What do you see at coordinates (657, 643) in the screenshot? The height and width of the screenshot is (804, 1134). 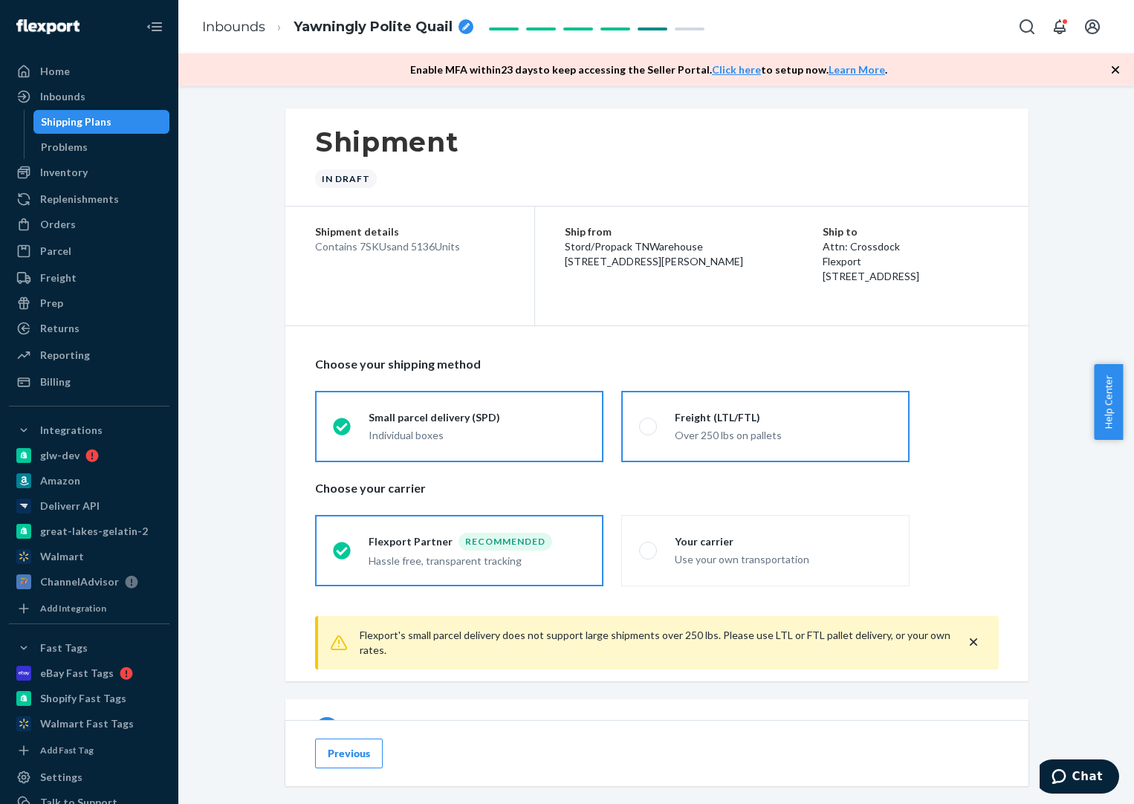 I see `div: Flexport's small parcel delivery does not support large shipments over 250 lbs. Please use LTL or...` at bounding box center [657, 643].